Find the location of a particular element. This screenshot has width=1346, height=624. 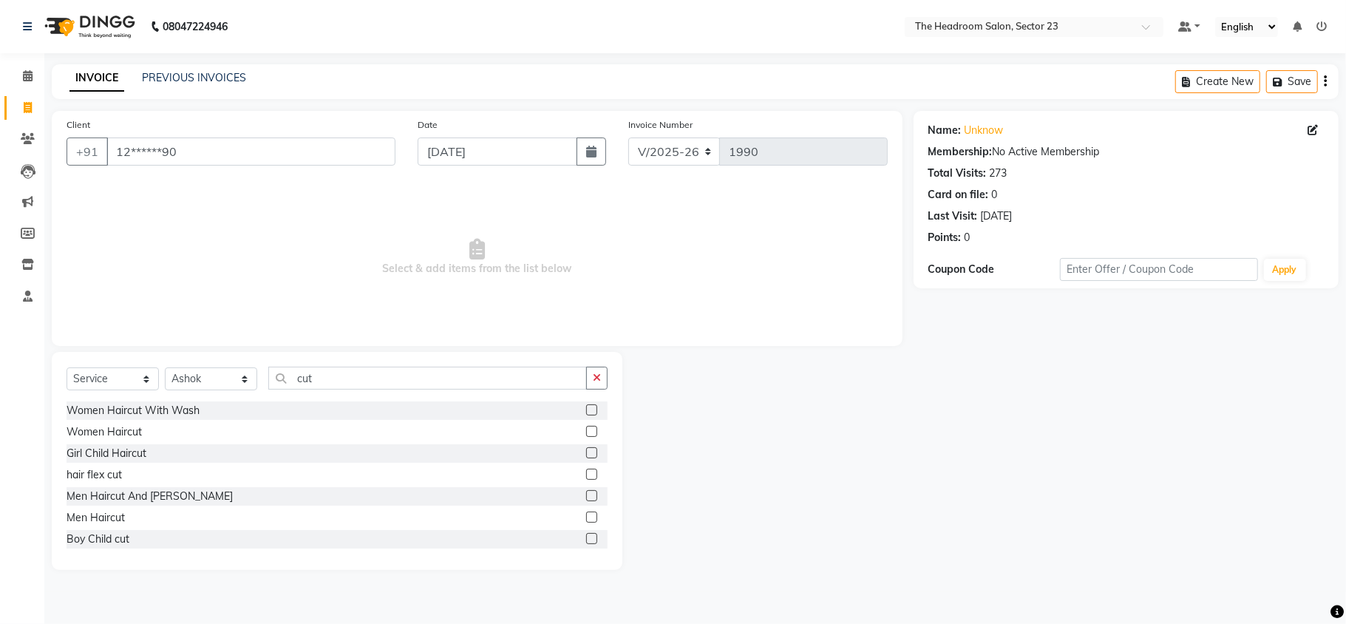

div: Boy Child cut is located at coordinates (98, 539).